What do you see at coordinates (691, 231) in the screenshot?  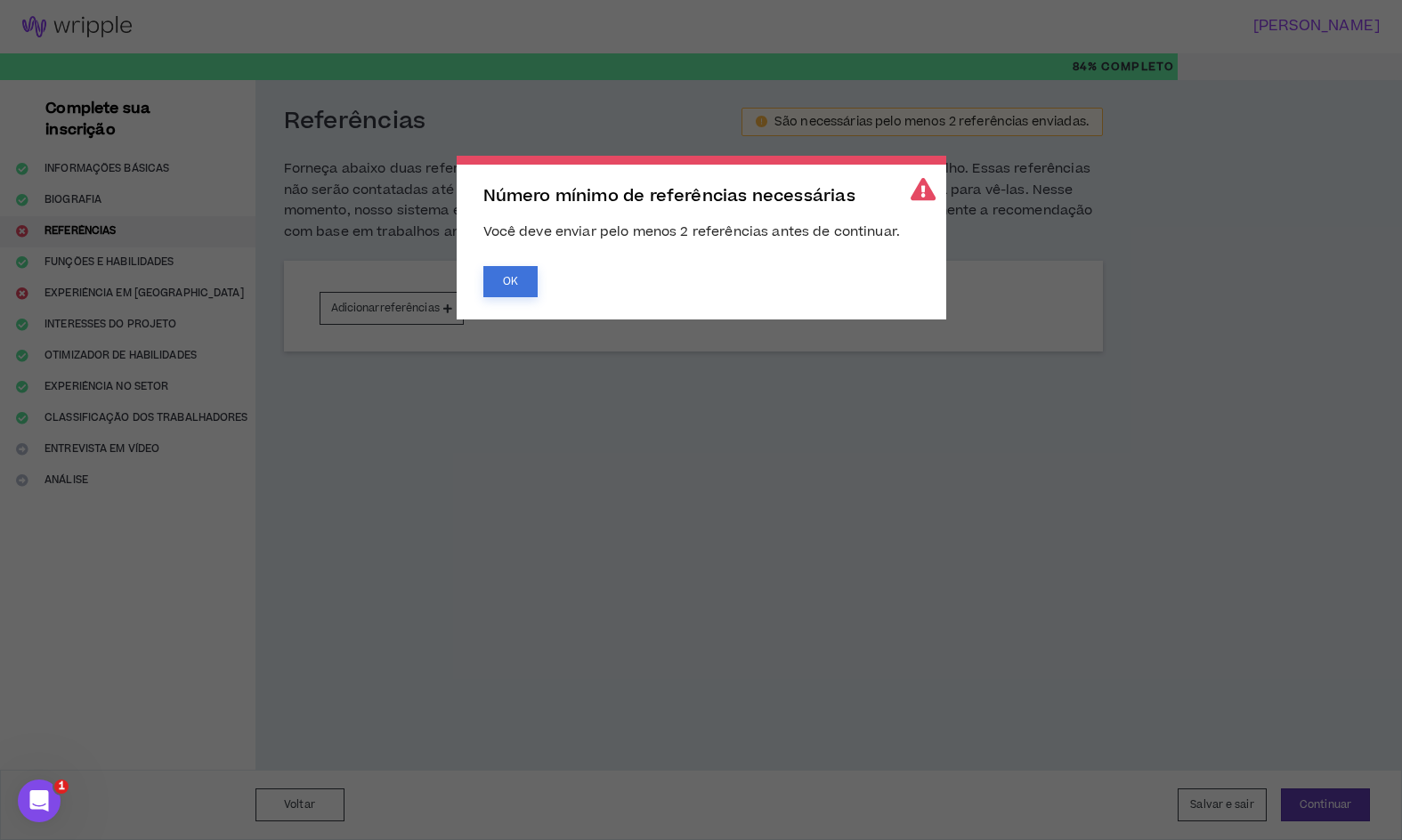 I see `font: Você deve enviar pelo menos 2 referências antes de continuar.` at bounding box center [691, 231].